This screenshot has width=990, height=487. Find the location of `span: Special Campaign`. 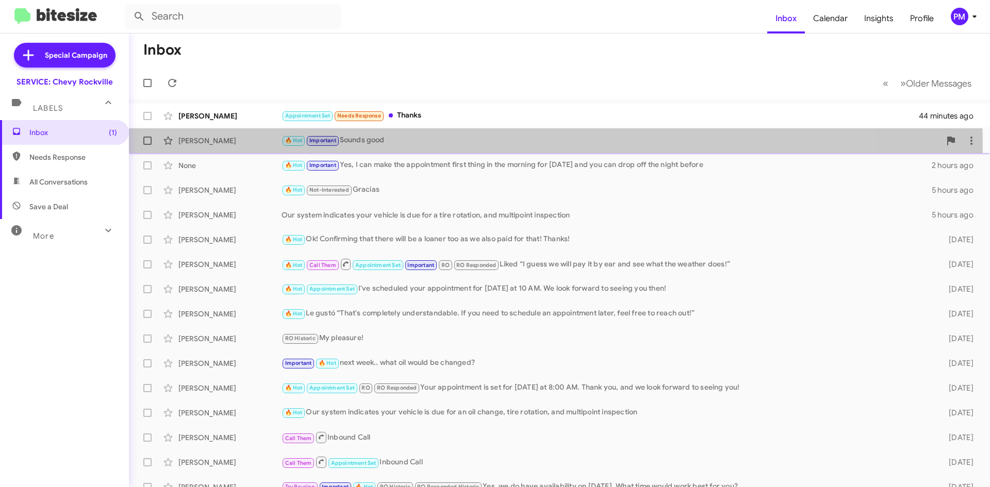

span: Special Campaign is located at coordinates (76, 55).